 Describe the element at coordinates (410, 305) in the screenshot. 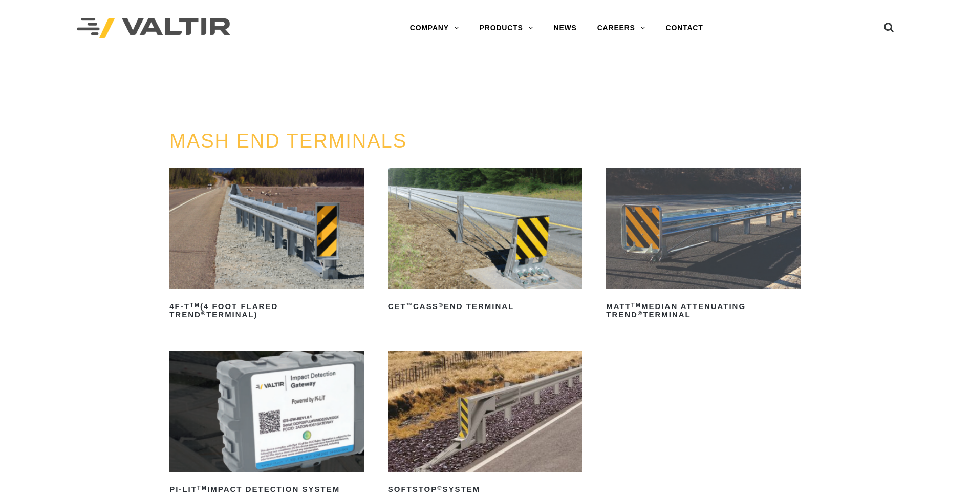

I see `sup: ™` at that location.